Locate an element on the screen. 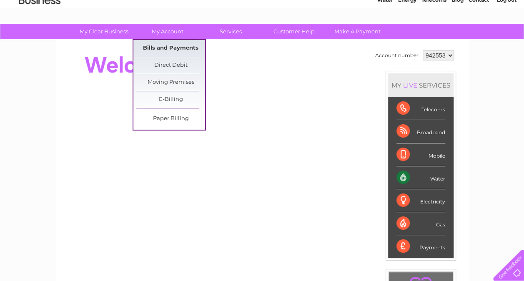  div: Broadband is located at coordinates (420, 131).